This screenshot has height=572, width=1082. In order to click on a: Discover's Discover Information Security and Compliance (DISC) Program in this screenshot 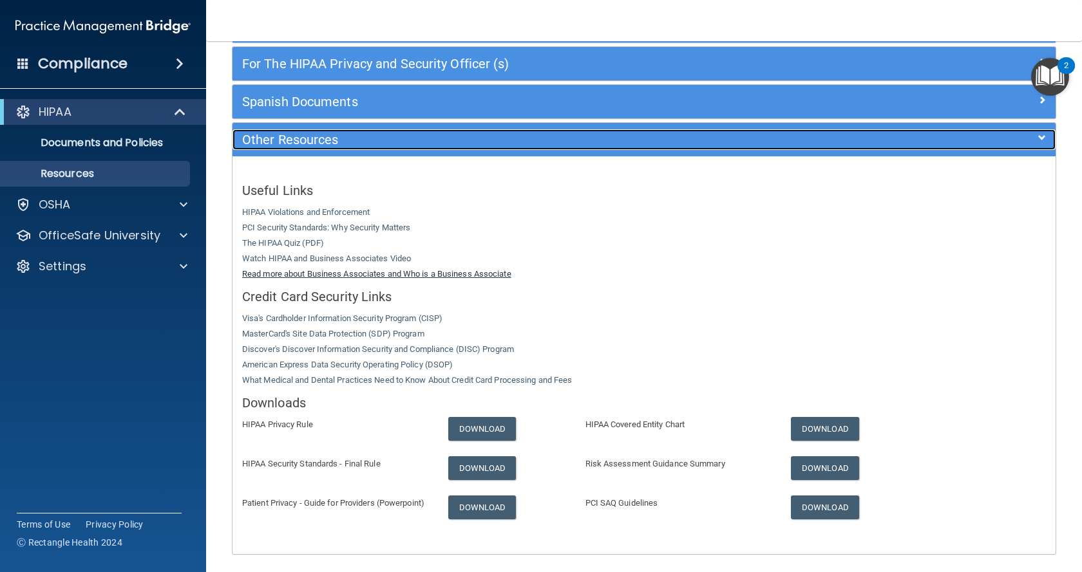, I will do `click(378, 349)`.